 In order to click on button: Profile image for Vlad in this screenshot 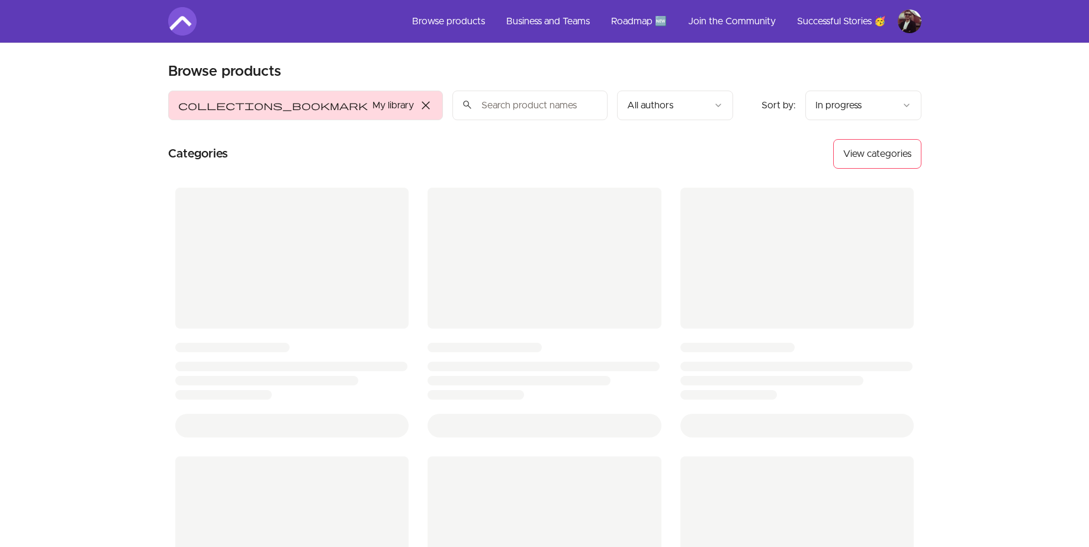, I will do `click(909, 21)`.